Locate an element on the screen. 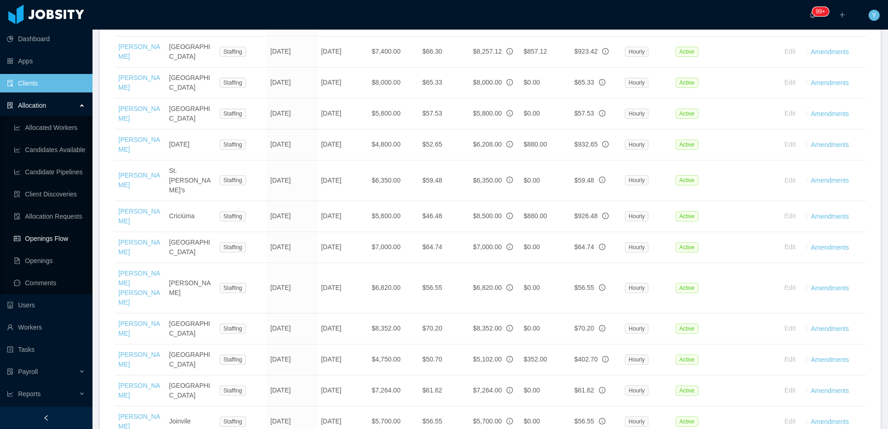  a: icon: userWorkers is located at coordinates (46, 327).